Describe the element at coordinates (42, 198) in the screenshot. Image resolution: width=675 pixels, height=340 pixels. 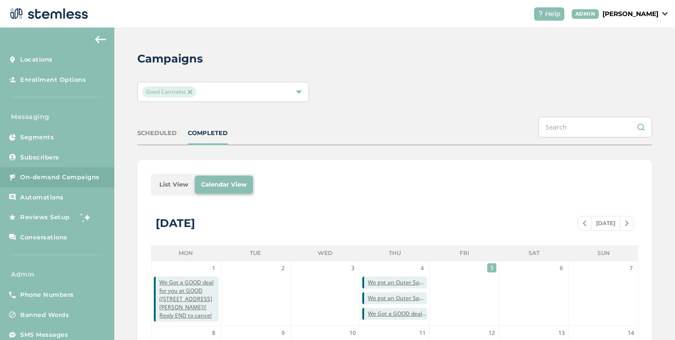
I see `span: Automations` at that location.